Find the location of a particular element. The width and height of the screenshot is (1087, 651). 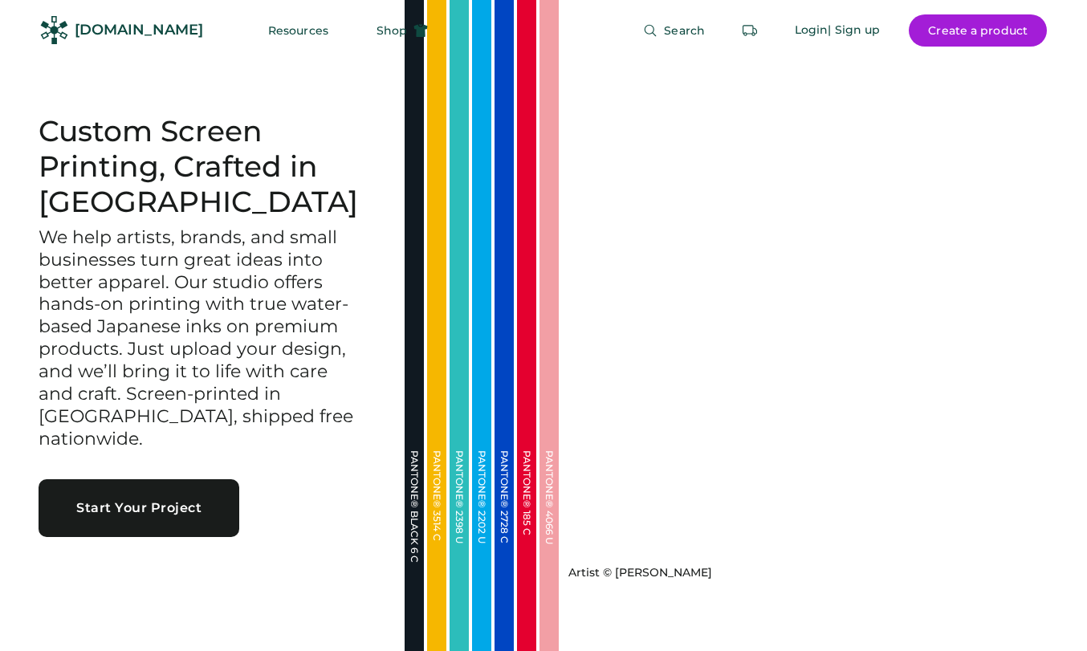

button: Start Your Project is located at coordinates (139, 508).